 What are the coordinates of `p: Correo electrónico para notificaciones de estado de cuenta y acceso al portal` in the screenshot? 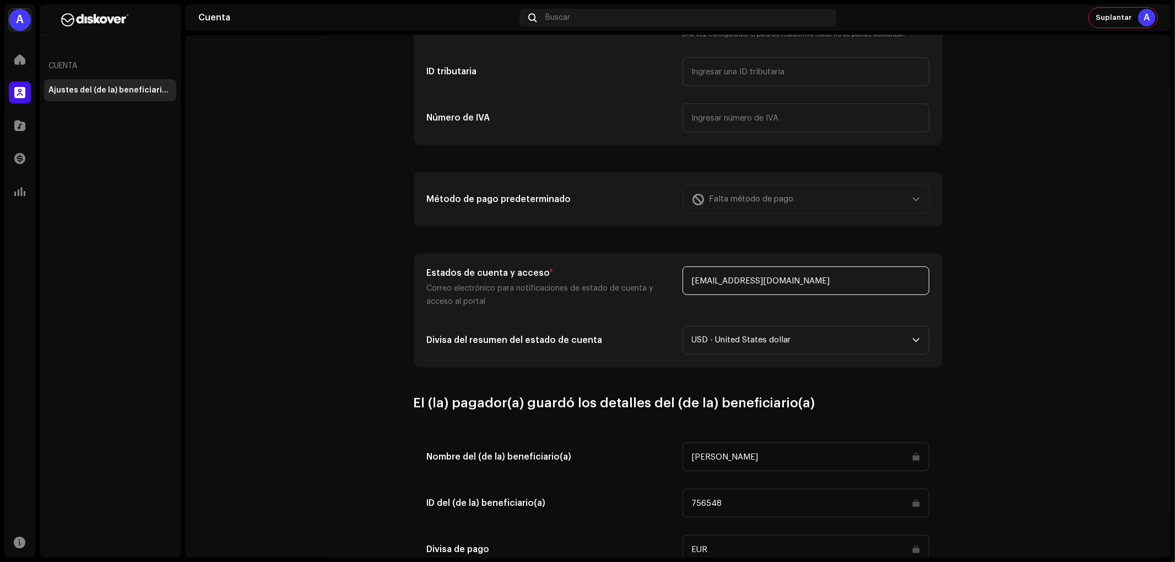 It's located at (550, 295).